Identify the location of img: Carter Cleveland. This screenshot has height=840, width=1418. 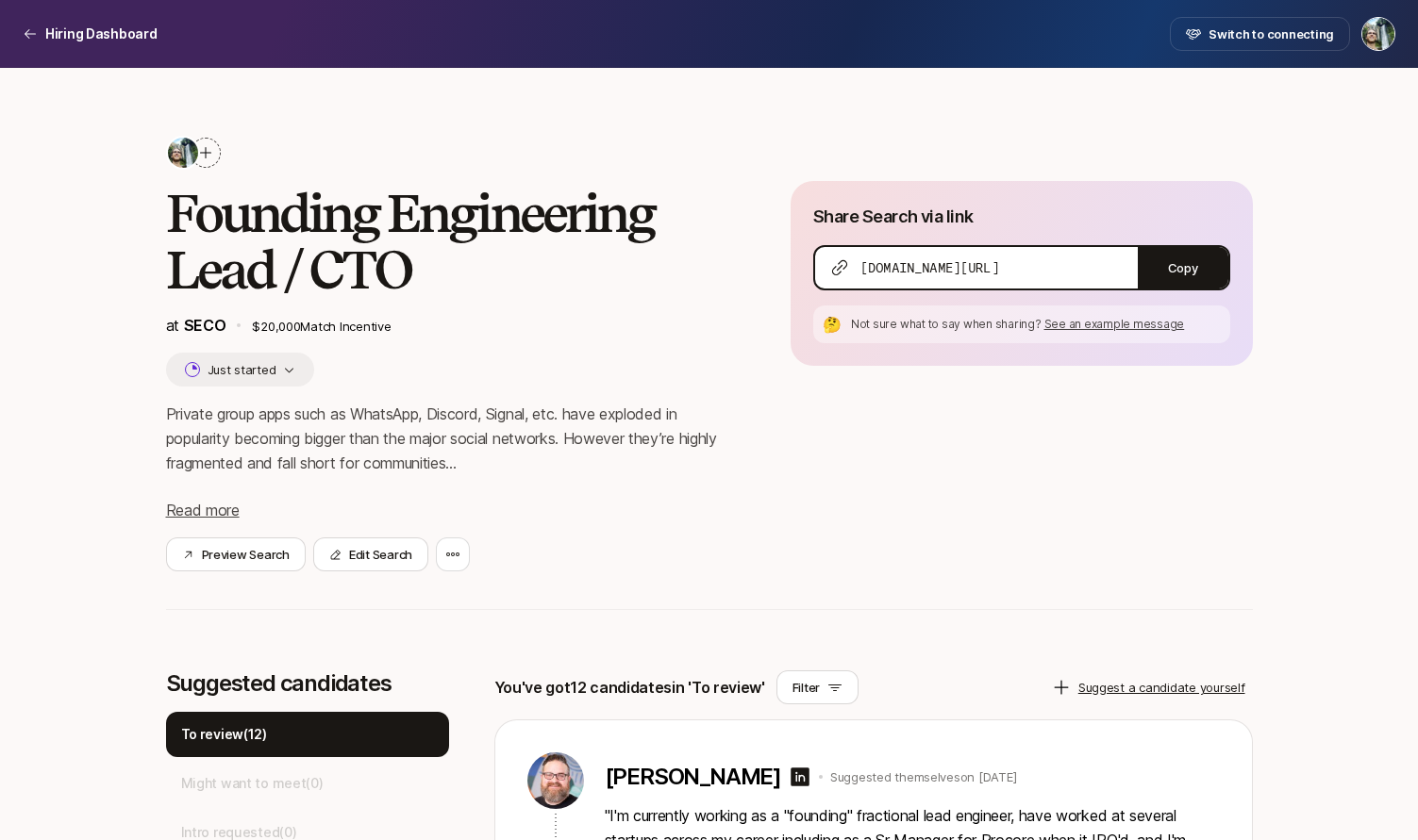
(1378, 34).